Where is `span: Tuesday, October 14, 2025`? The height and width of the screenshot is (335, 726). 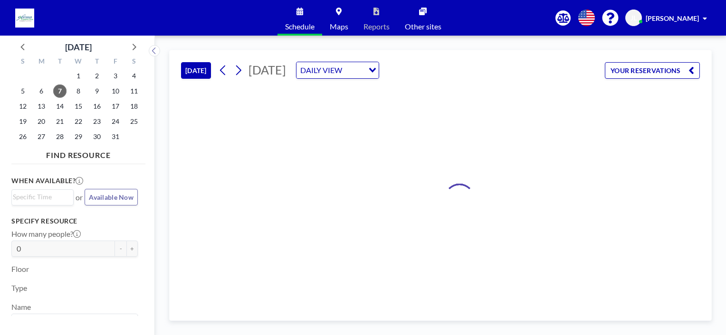 span: Tuesday, October 14, 2025 is located at coordinates (60, 106).